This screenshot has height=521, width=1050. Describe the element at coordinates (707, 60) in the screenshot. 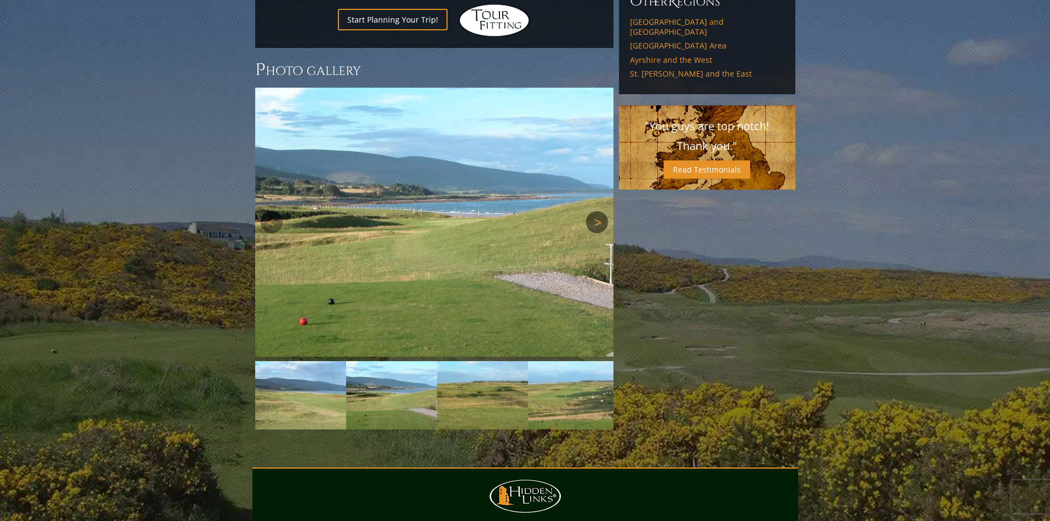

I see `a: Ayrshire and the West` at that location.